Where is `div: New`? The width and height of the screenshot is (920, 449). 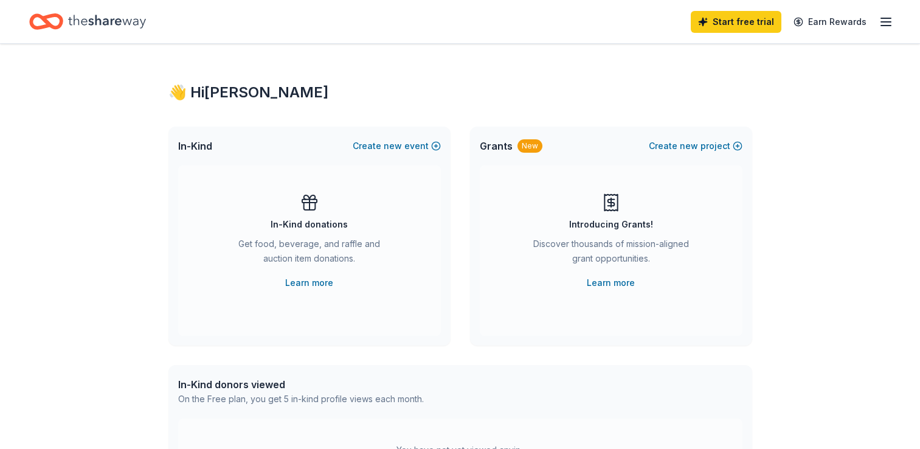 div: New is located at coordinates (530, 146).